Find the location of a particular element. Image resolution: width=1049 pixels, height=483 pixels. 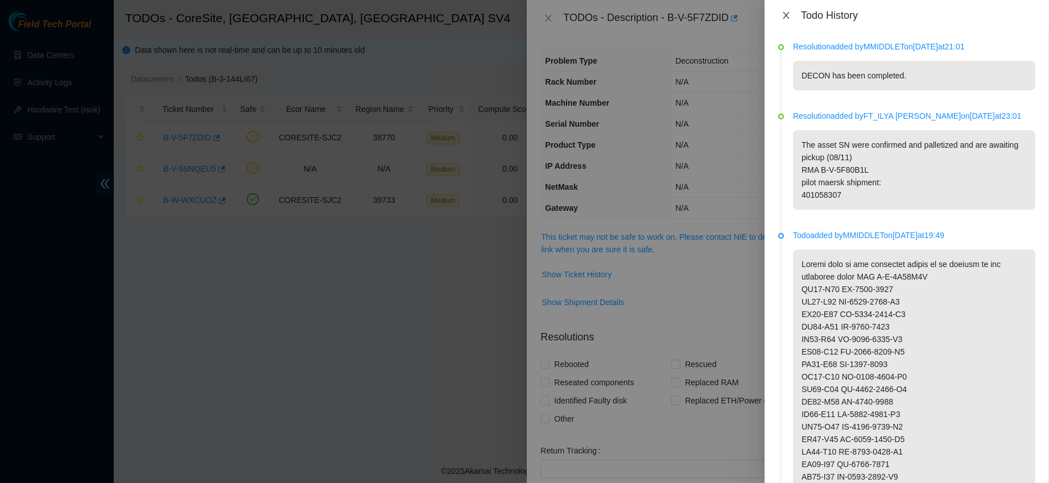

p: DECON has been completed. is located at coordinates (914, 76).